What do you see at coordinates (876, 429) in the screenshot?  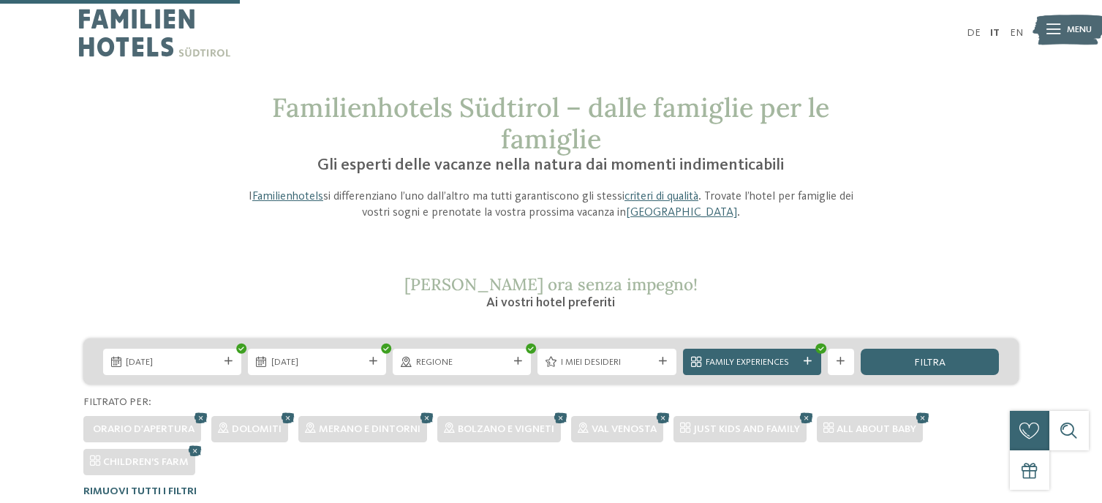 I see `span: ALL ABOUT BABY` at bounding box center [876, 429].